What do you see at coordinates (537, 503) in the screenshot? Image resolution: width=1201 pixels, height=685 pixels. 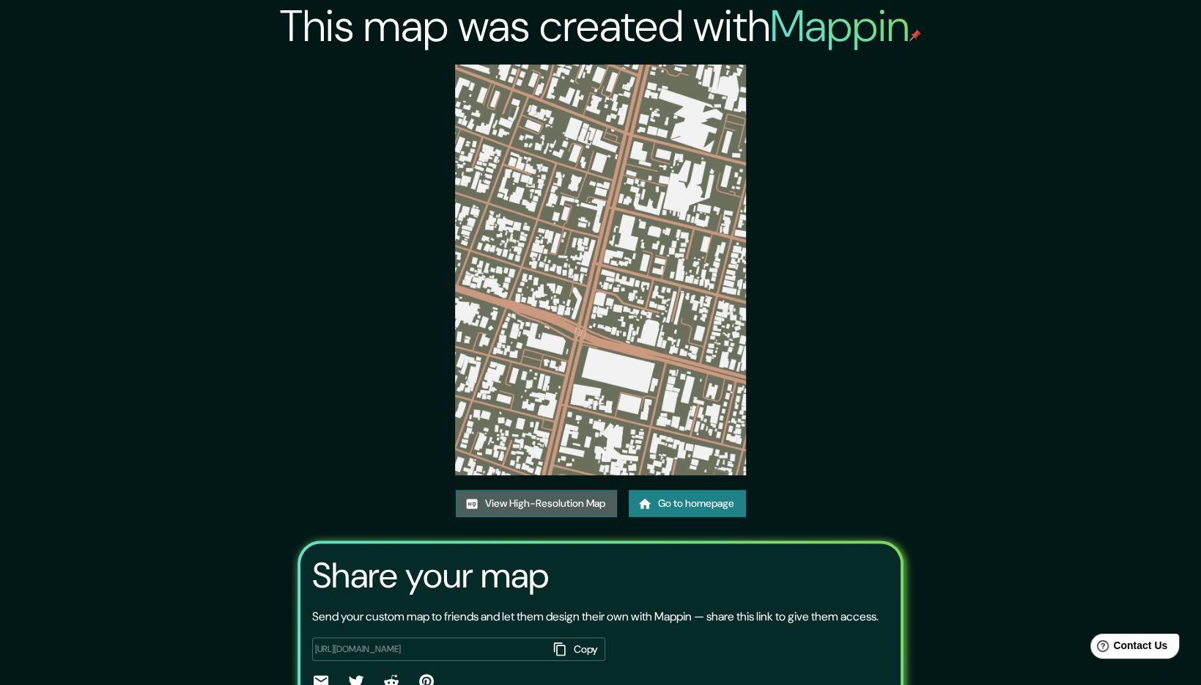 I see `a: View High-Resolution Map` at bounding box center [537, 503].